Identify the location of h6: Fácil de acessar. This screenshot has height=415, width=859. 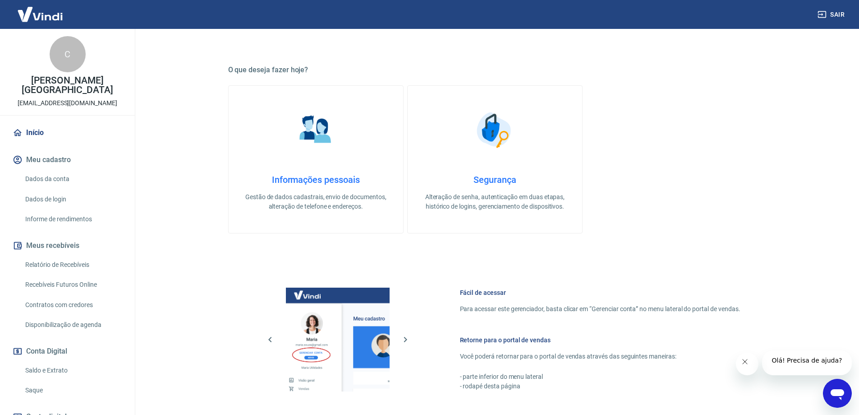
(600, 292).